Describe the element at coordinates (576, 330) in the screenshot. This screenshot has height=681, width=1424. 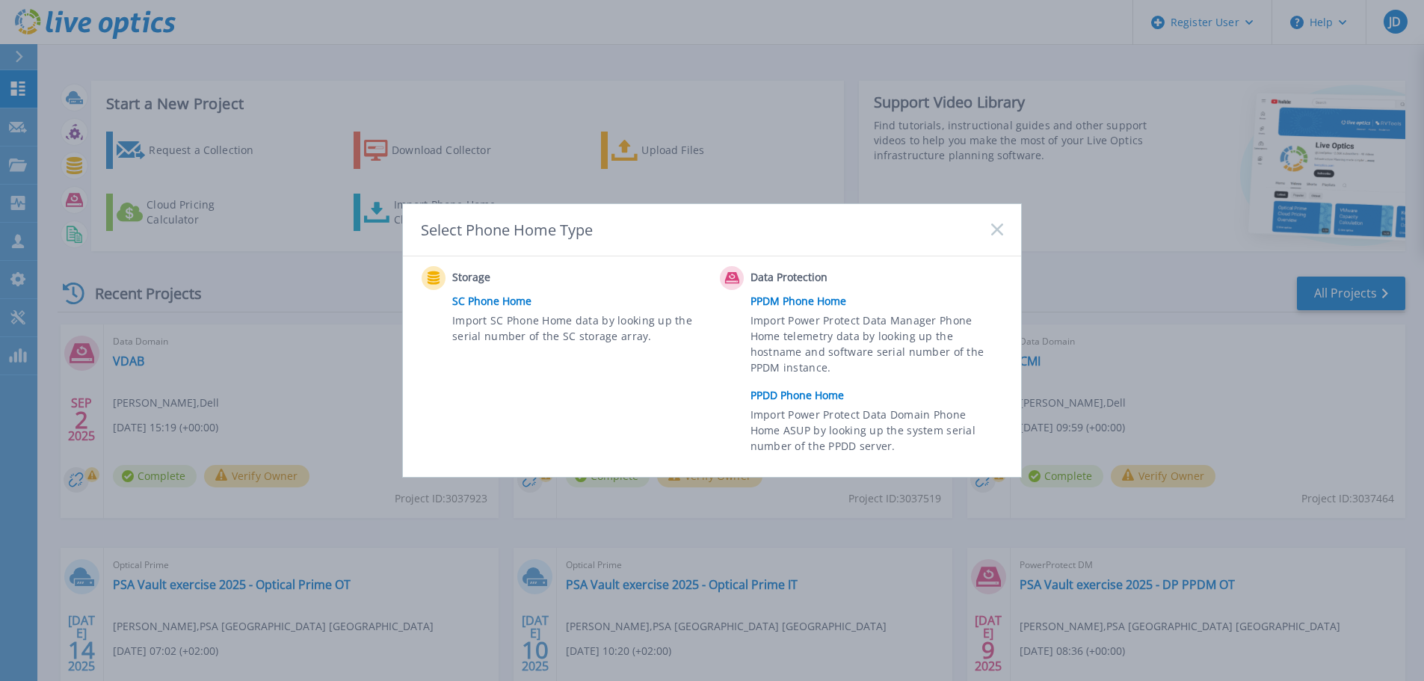
I see `span: Import SC Phone Home data by looking up the serial number of the SC storage array.` at that location.